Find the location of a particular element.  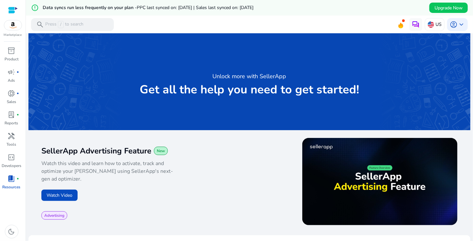

span: New is located at coordinates (161, 151).